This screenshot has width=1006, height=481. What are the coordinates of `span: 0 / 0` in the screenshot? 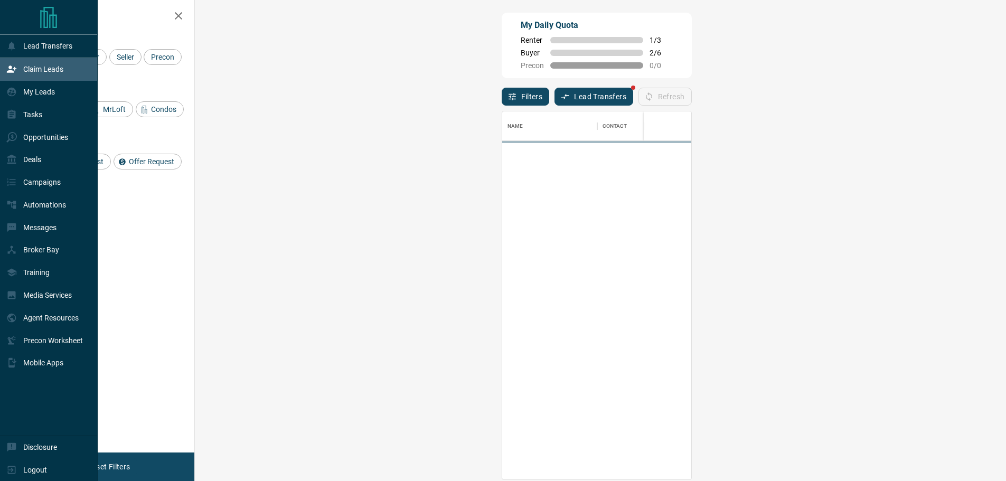 It's located at (661, 66).